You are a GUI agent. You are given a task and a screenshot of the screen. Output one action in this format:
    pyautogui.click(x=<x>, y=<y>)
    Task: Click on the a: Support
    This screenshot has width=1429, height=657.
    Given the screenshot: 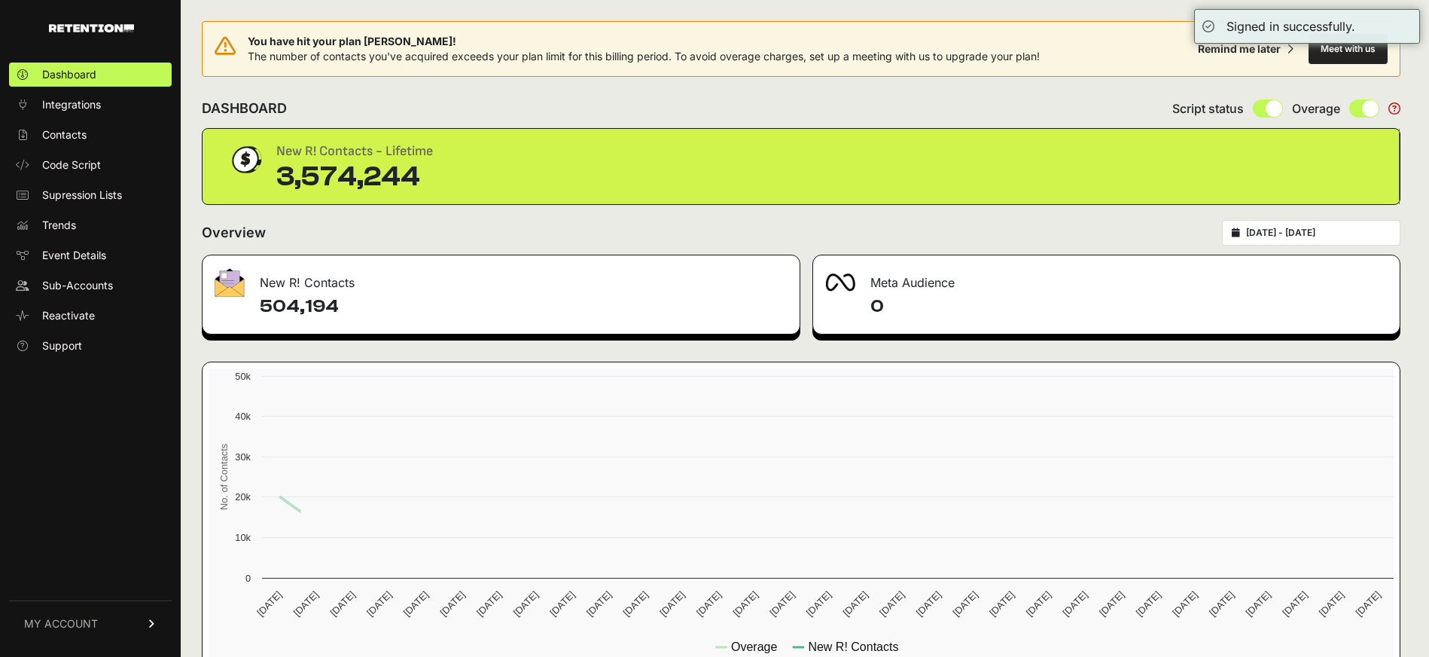 What is the action you would take?
    pyautogui.click(x=90, y=346)
    